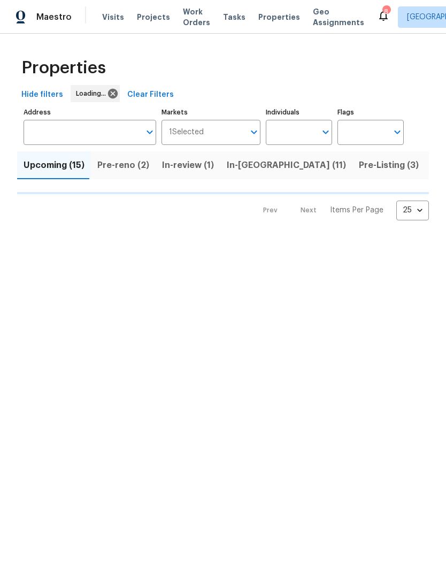  Describe the element at coordinates (389, 165) in the screenshot. I see `span: Pre-Listing (3)` at that location.